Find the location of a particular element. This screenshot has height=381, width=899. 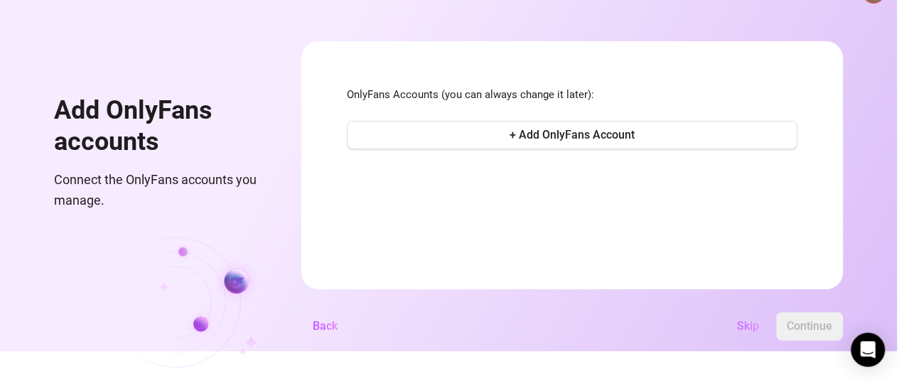

div: Open Intercom Messenger is located at coordinates (868, 350).